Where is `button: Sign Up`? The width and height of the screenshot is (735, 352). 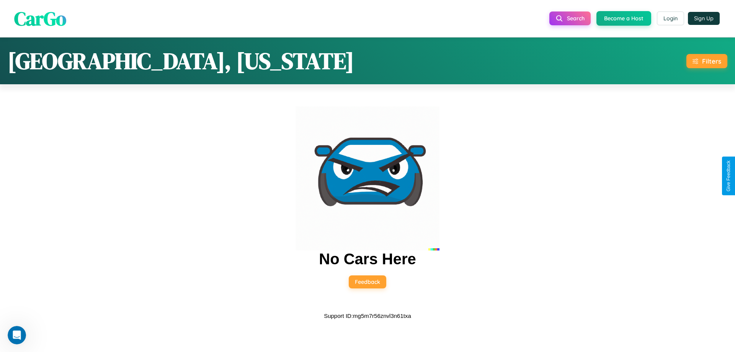
button: Sign Up is located at coordinates (704, 18).